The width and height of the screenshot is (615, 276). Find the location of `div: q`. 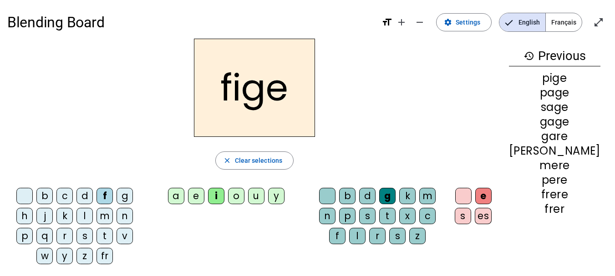

div: q is located at coordinates (45, 236).